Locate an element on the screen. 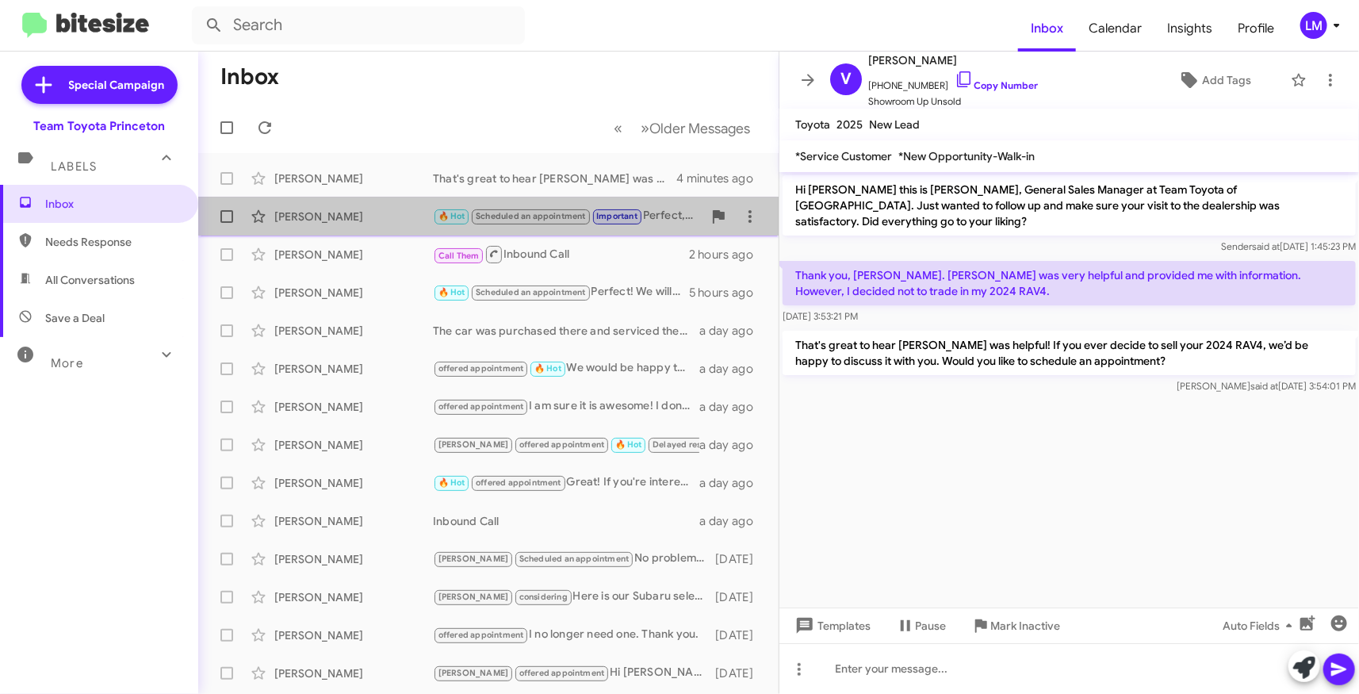 Image resolution: width=1359 pixels, height=694 pixels. span: Profile is located at coordinates (1256, 29).